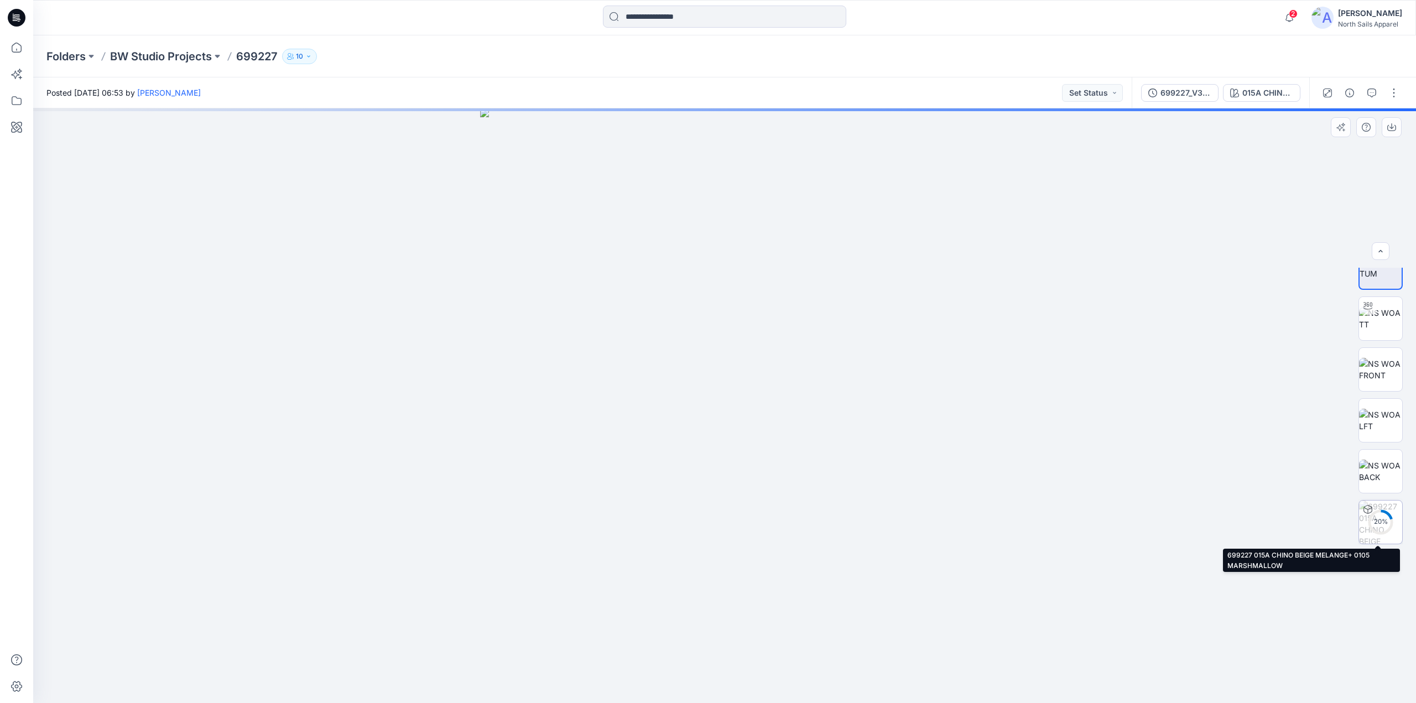 The image size is (1416, 703). I want to click on img: 699227 015A CHINO BEIGE MELANGE+ 0105 MARSHMALLOW, so click(1381, 522).